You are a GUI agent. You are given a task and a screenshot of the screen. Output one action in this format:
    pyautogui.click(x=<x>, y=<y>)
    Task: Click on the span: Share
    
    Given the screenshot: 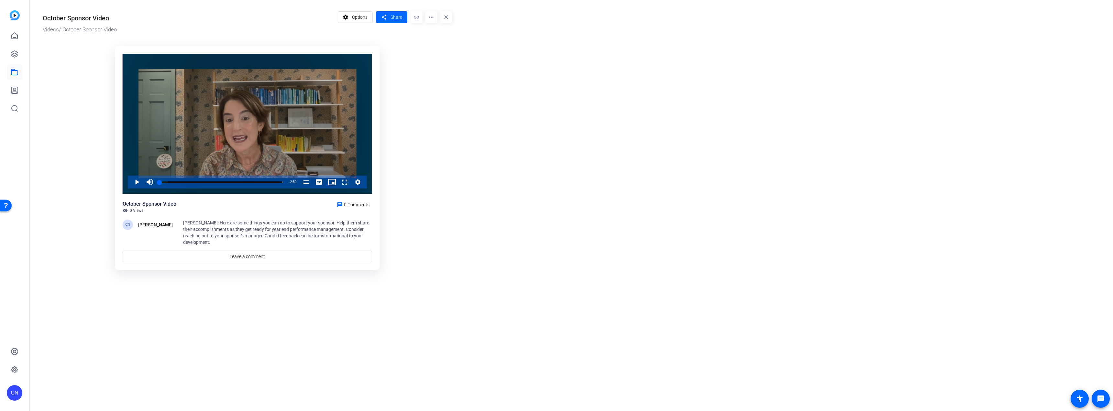 What is the action you would take?
    pyautogui.click(x=396, y=17)
    